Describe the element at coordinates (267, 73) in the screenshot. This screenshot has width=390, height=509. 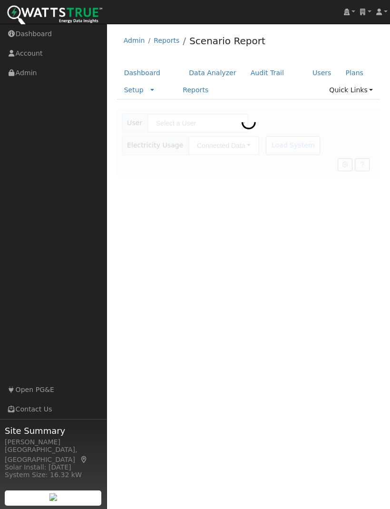
I see `a: Audit Trail` at that location.